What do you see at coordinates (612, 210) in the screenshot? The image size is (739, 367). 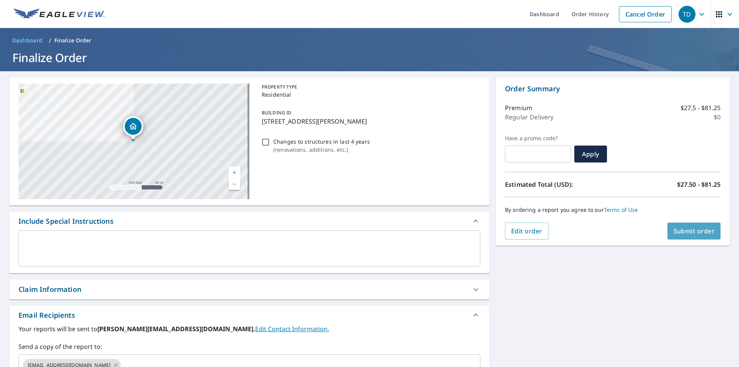 I see `p: By ordering a report you agree to our` at bounding box center [612, 210].